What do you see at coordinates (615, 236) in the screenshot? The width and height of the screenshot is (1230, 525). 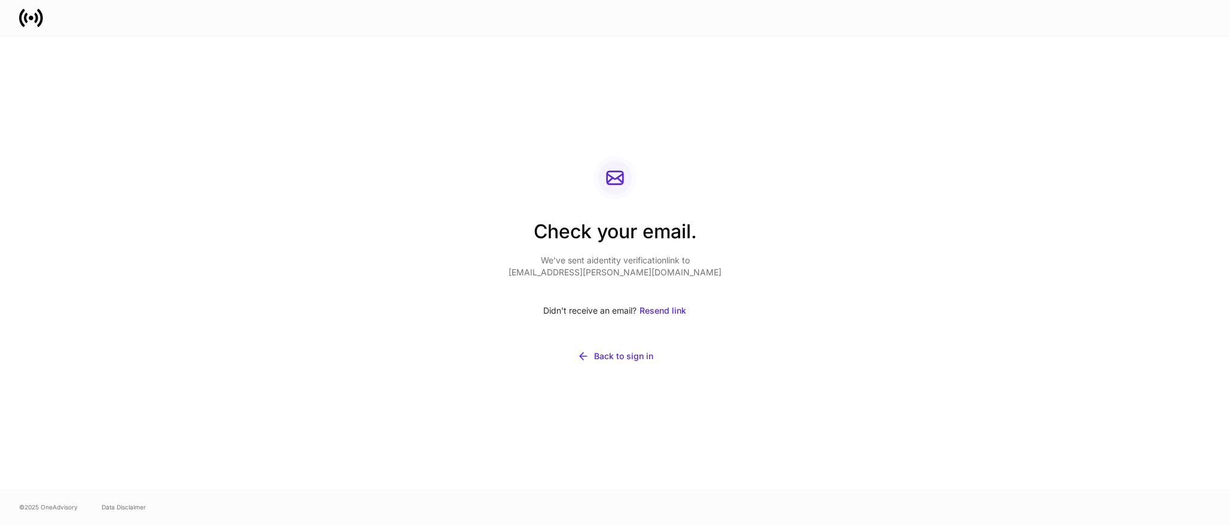 I see `h2: Check your email.` at bounding box center [615, 236].